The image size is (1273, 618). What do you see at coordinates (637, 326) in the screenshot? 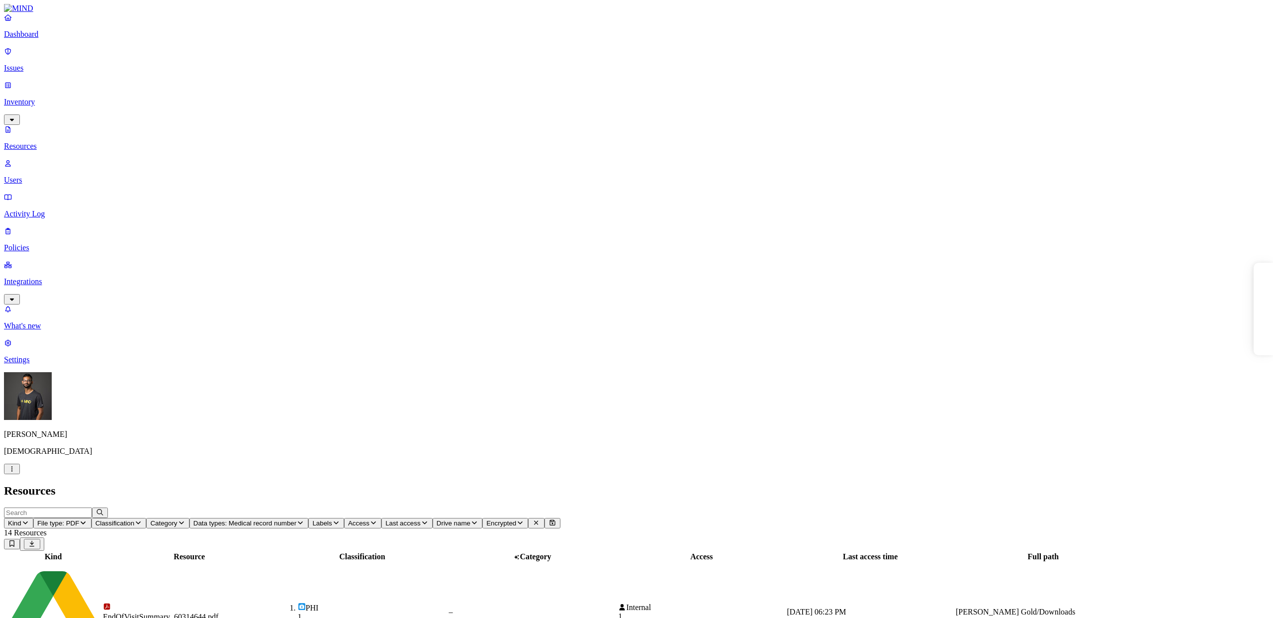
I see `p: What's new` at bounding box center [637, 326].